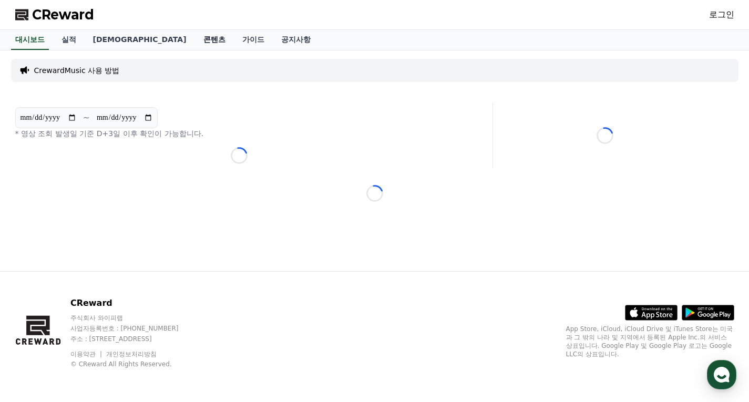 The width and height of the screenshot is (749, 402). What do you see at coordinates (36, 328) in the screenshot?
I see `a: 홈` at bounding box center [36, 328].